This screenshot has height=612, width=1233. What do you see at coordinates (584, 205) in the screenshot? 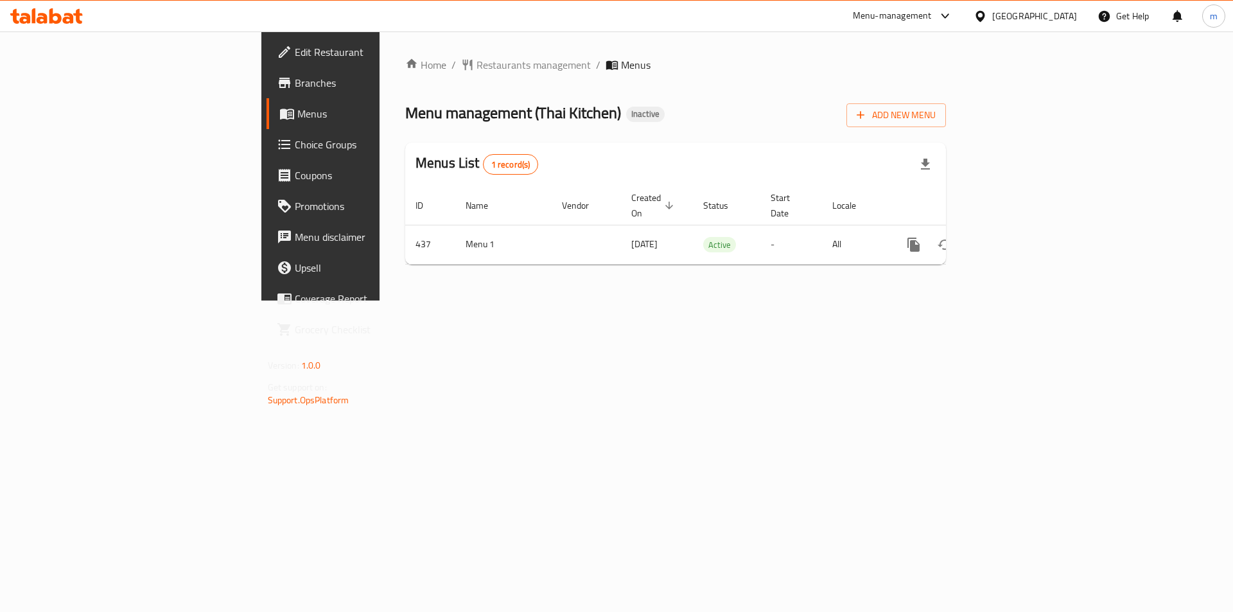
I see `span: Vendor` at bounding box center [584, 205].